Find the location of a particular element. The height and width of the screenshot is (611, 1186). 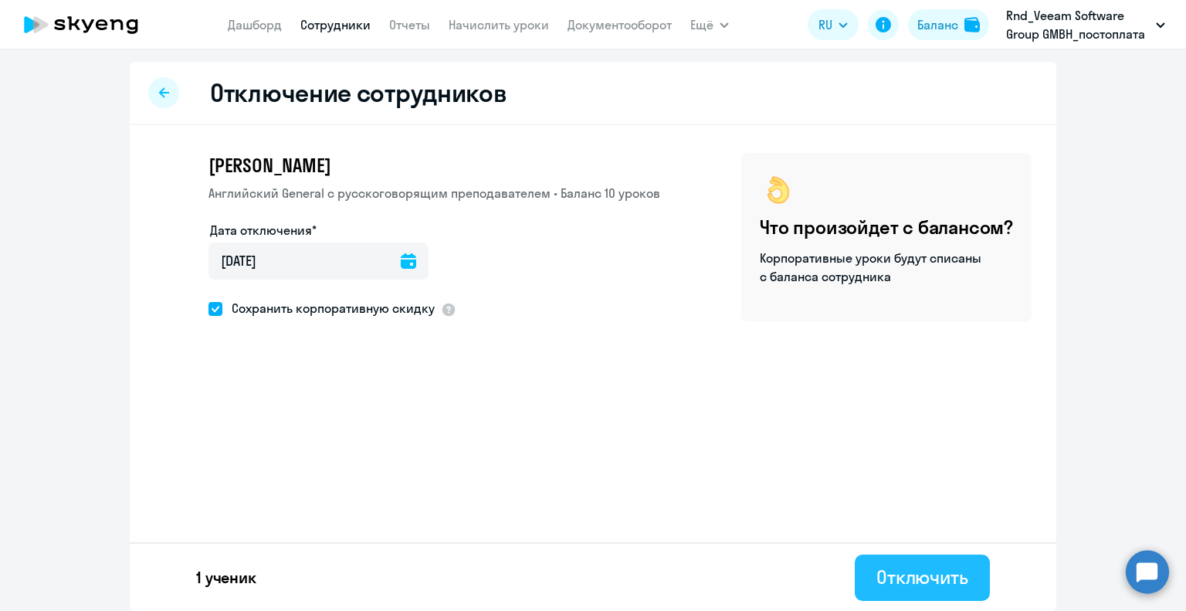

span: Ещё is located at coordinates (702, 25).